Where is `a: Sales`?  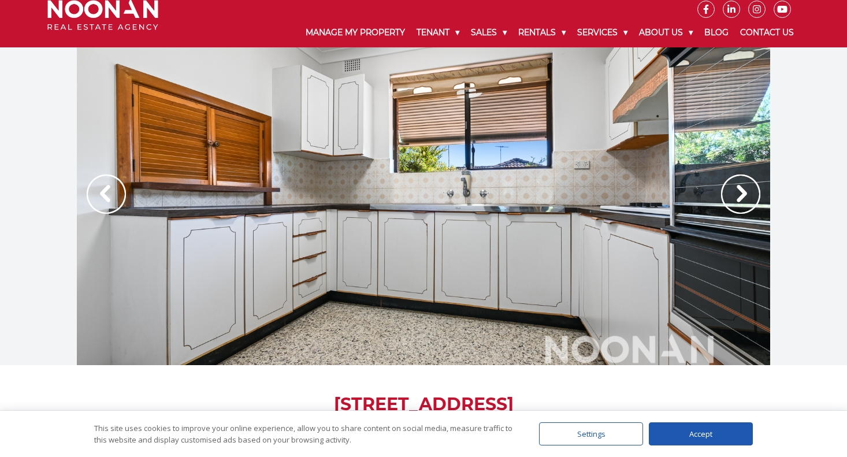 a: Sales is located at coordinates (489, 32).